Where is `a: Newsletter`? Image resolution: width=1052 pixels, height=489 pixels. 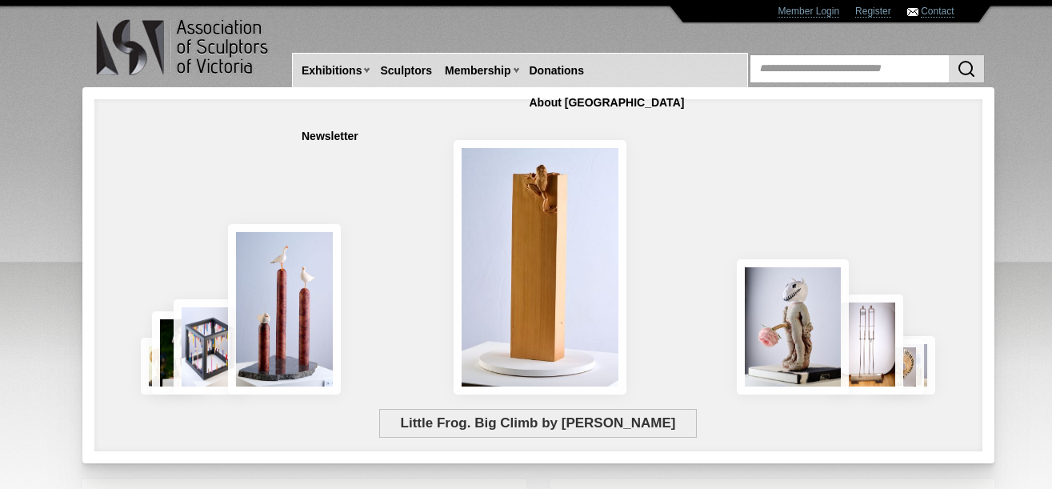
a: Newsletter is located at coordinates (329, 136).